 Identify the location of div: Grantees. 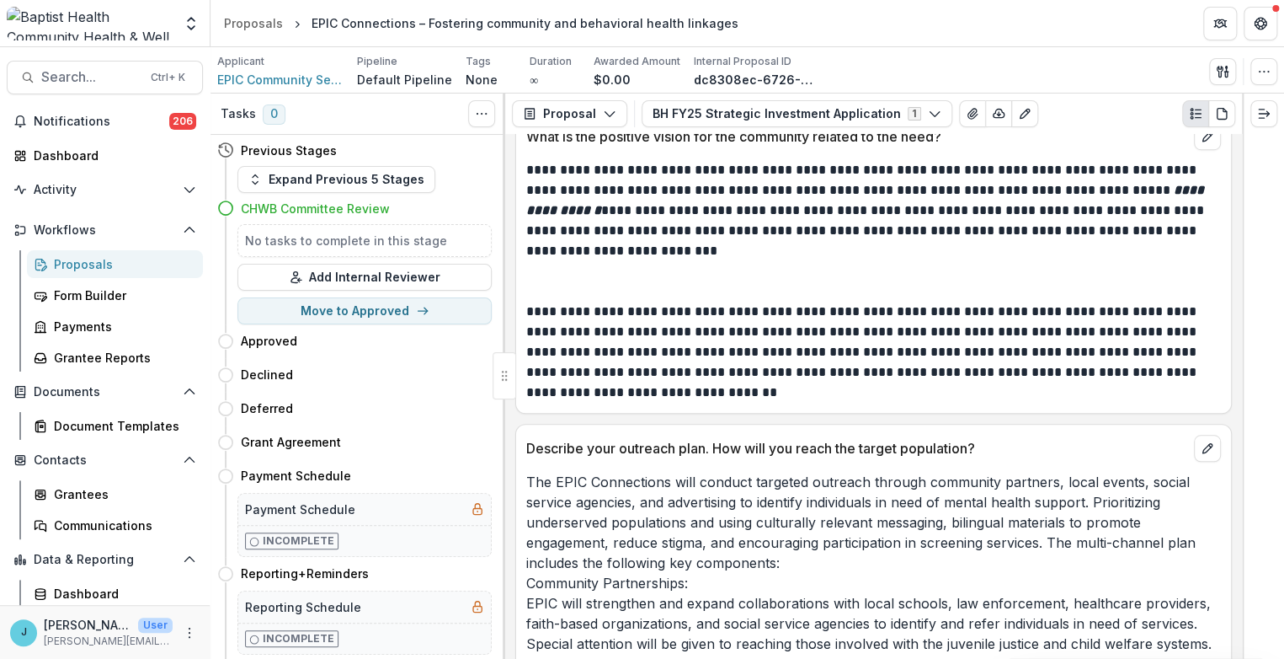
(121, 494).